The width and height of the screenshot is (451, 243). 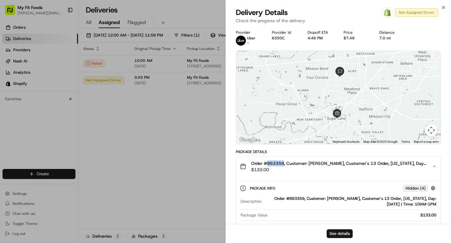 What do you see at coordinates (387, 13) in the screenshot?
I see `a: Shopify` at bounding box center [387, 13].